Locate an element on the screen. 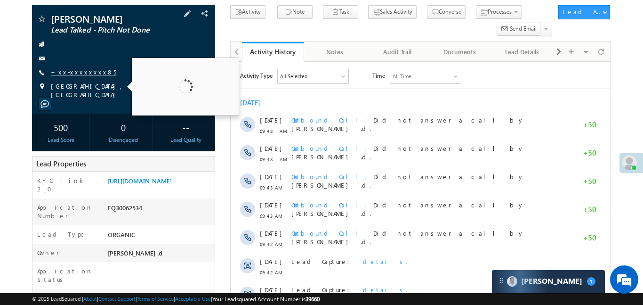 The image size is (643, 305). button: Note is located at coordinates (295, 12).